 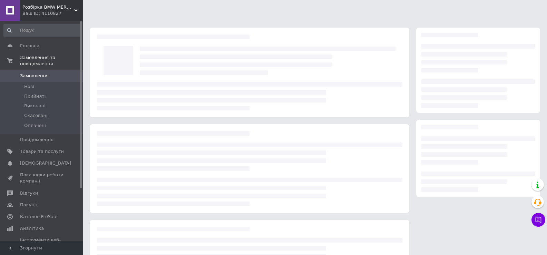 What do you see at coordinates (42, 243) in the screenshot?
I see `span: Інструменти веб-майстра та SEO` at bounding box center [42, 243].